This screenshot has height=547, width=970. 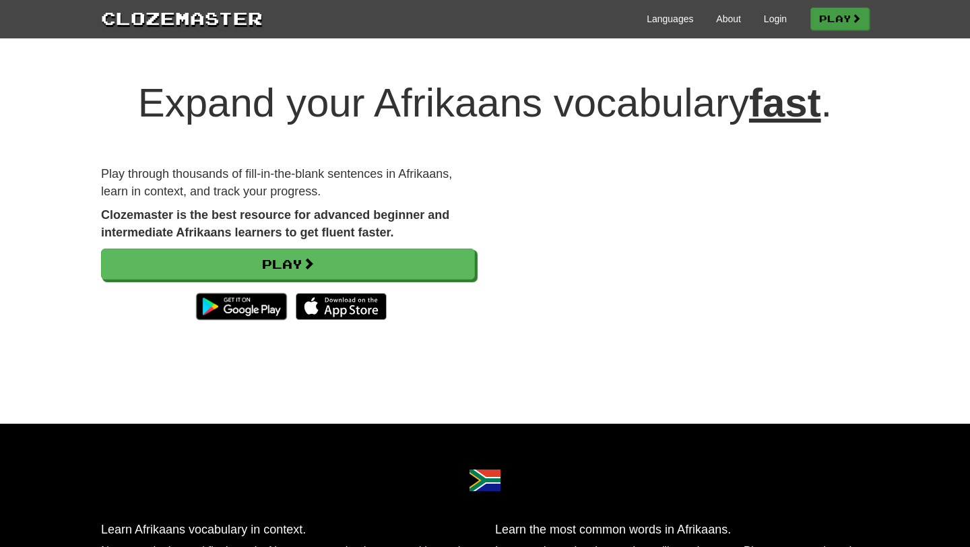 I want to click on p: Play through thousands of fill-in-the-blank sentences in Afrikaans, learn in context, and track y..., so click(x=288, y=183).